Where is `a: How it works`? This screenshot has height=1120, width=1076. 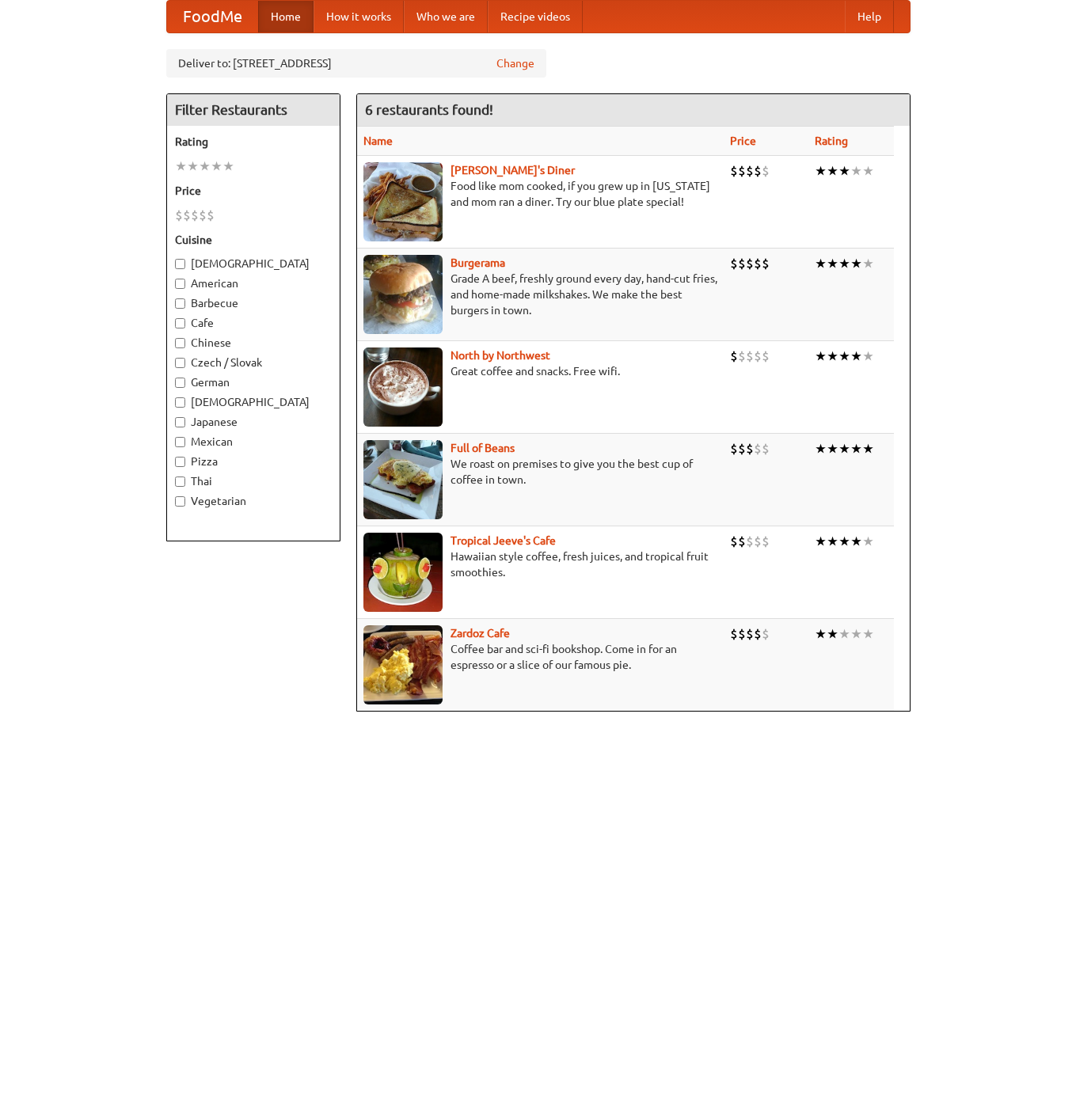
a: How it works is located at coordinates (359, 17).